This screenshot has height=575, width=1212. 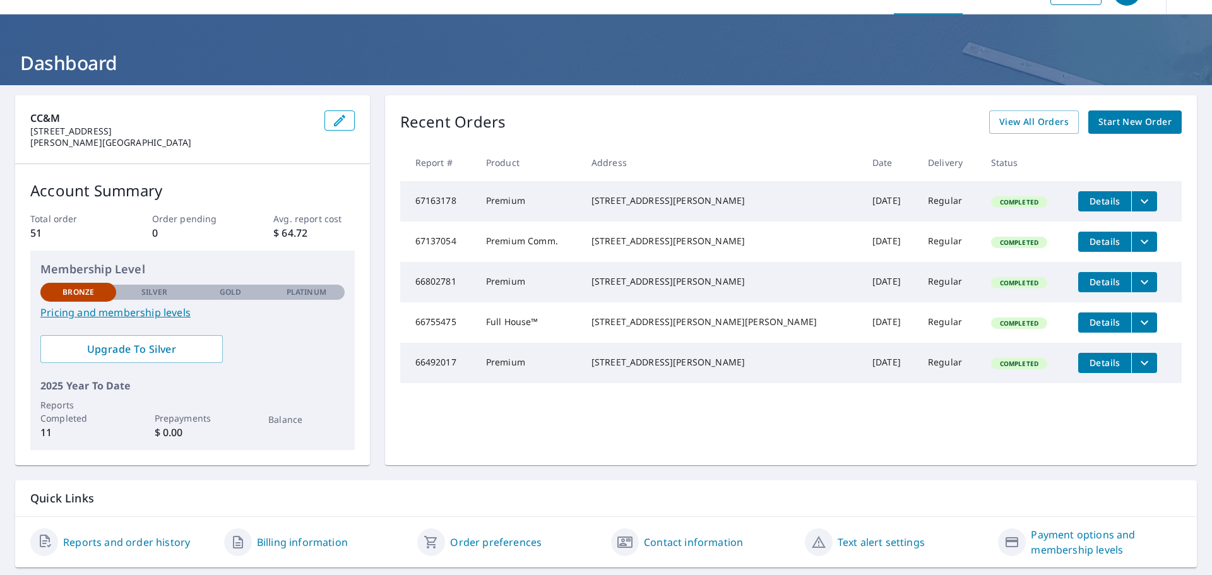 I want to click on a: Contact information, so click(x=693, y=542).